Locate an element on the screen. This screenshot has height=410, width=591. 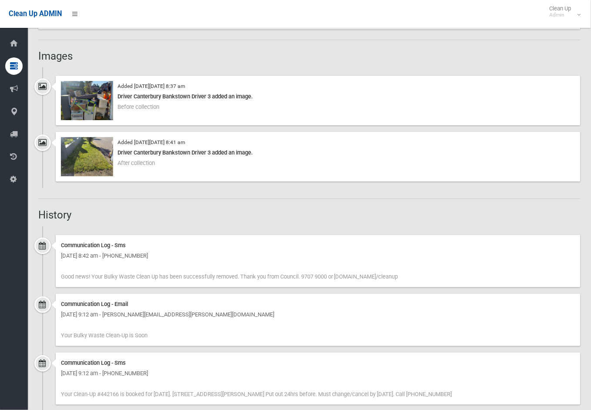
span: Clean Up is located at coordinates (563, 12).